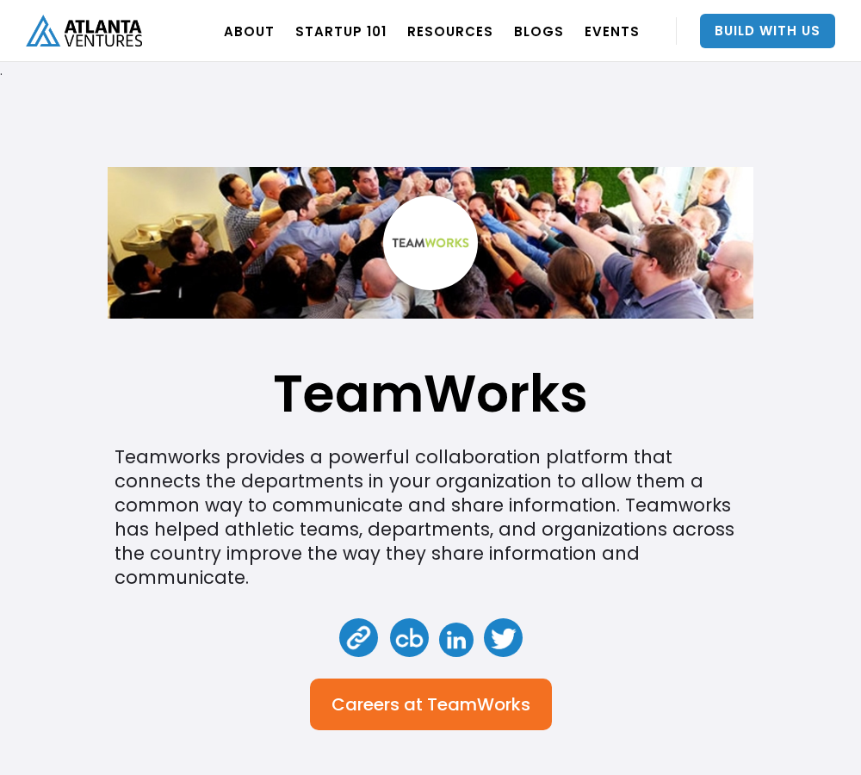 This screenshot has height=775, width=861. Describe the element at coordinates (377, 704) in the screenshot. I see `div: Careers at` at that location.